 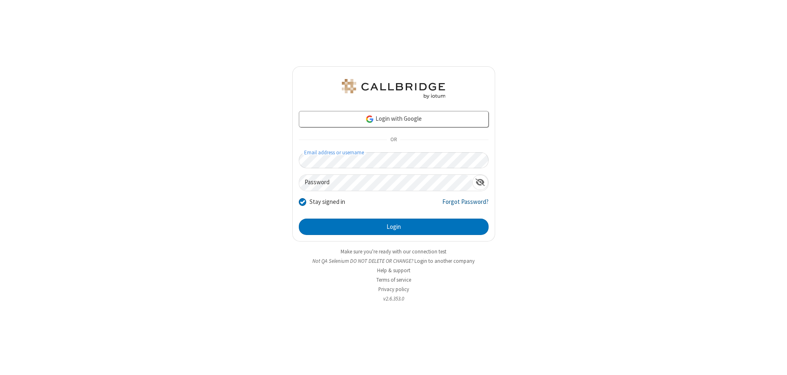 What do you see at coordinates (480, 182) in the screenshot?
I see `div: Show password` at bounding box center [480, 182].